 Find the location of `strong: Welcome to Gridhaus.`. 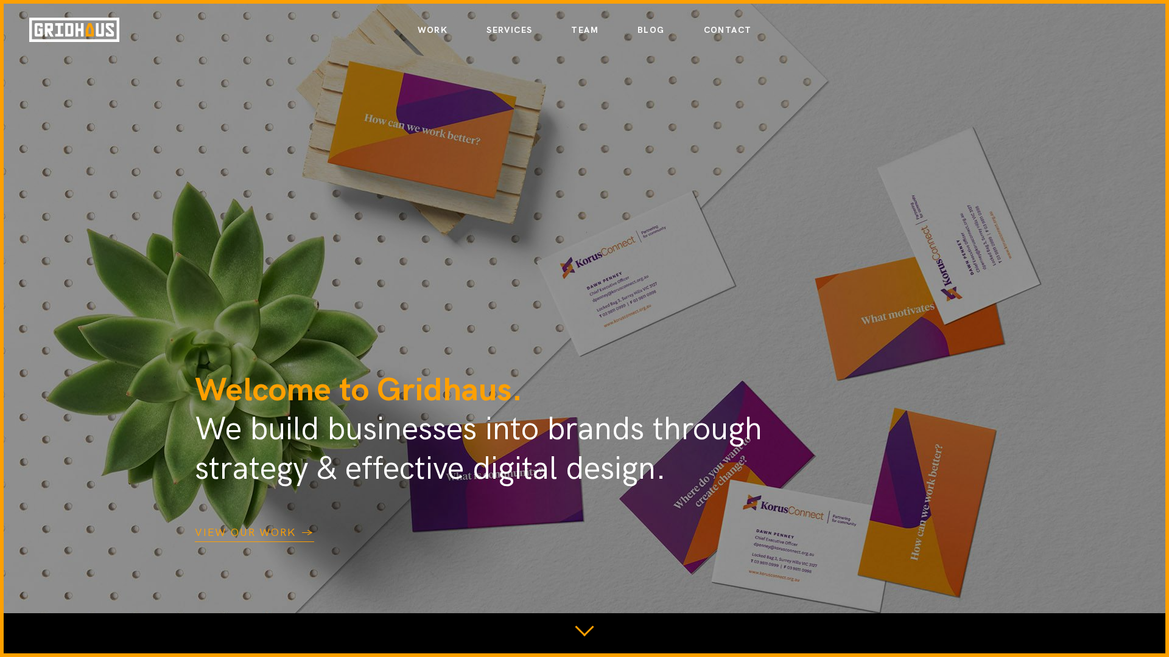

strong: Welcome to Gridhaus. is located at coordinates (359, 390).